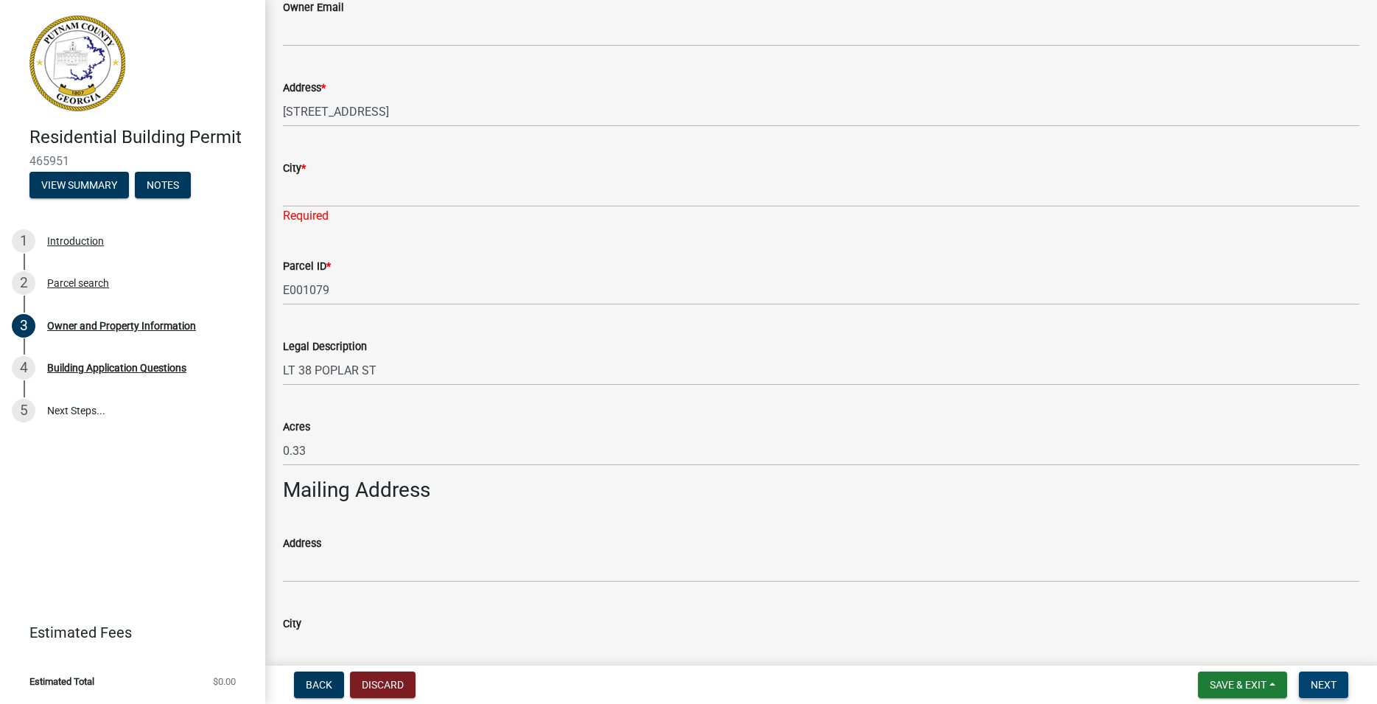  Describe the element at coordinates (24, 283) in the screenshot. I see `div: 2` at that location.